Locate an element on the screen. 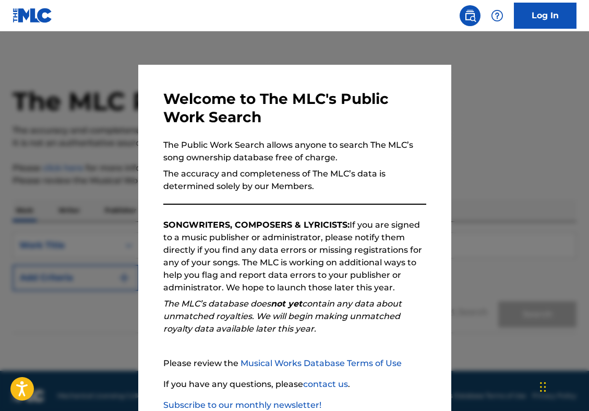 The width and height of the screenshot is (589, 411). strong: not yet is located at coordinates (287, 303).